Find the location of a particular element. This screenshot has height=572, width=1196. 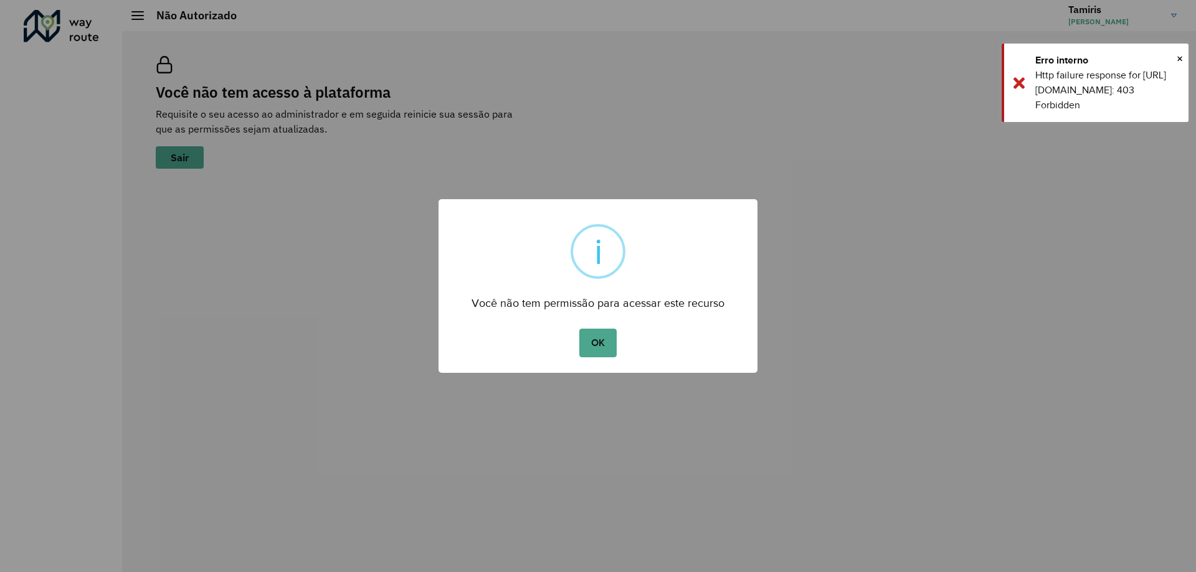

button: OK is located at coordinates (597, 343).